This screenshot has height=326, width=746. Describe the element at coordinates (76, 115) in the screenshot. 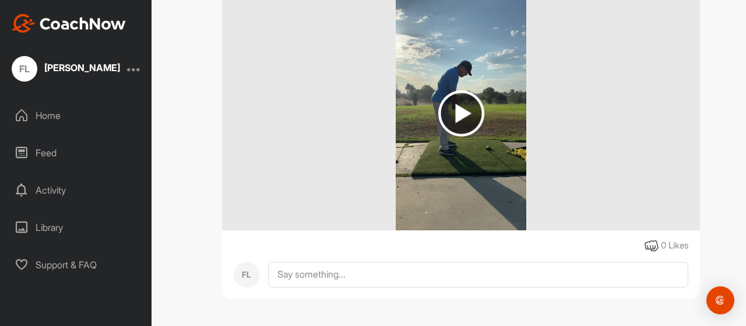

I see `div: Home` at that location.